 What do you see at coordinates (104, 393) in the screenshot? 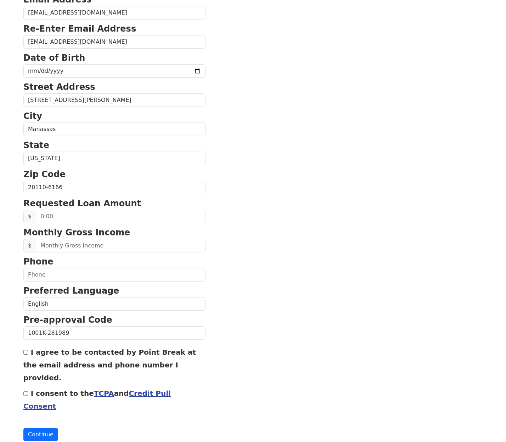
I see `a: TCPA` at bounding box center [104, 393].